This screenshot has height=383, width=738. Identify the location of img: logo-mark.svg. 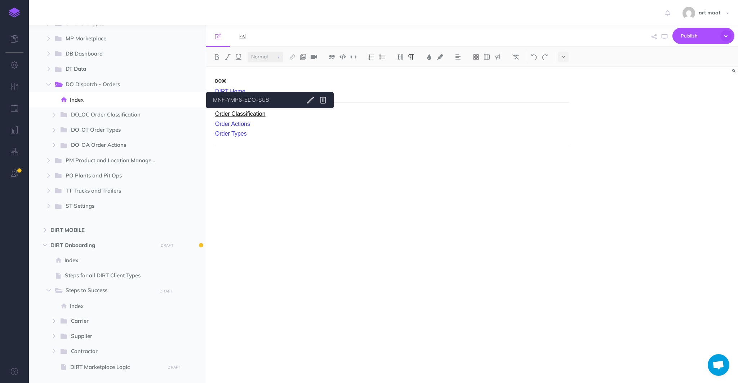
(14, 13).